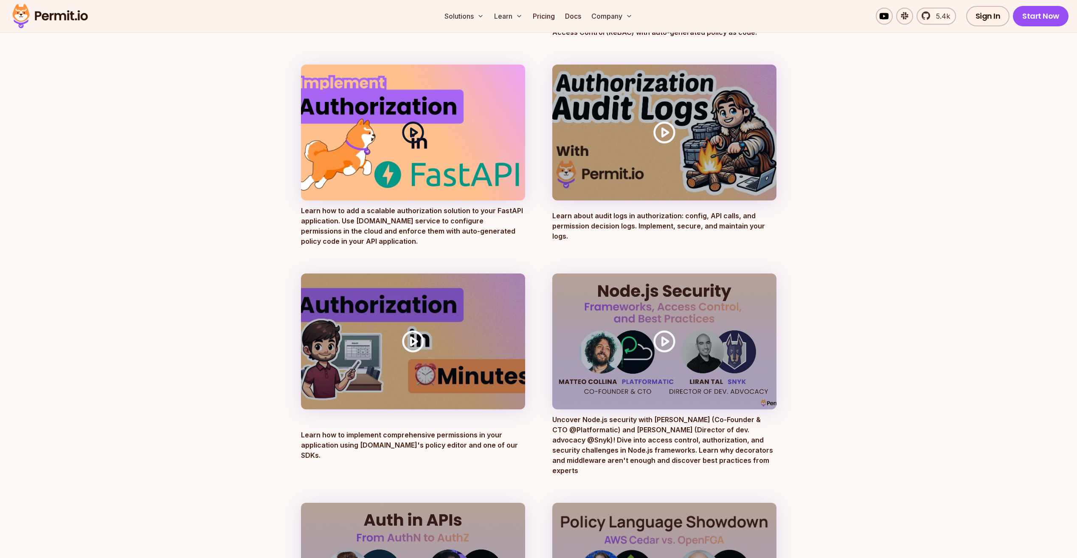 The height and width of the screenshot is (558, 1077). What do you see at coordinates (464, 16) in the screenshot?
I see `button: Solutions` at bounding box center [464, 16].